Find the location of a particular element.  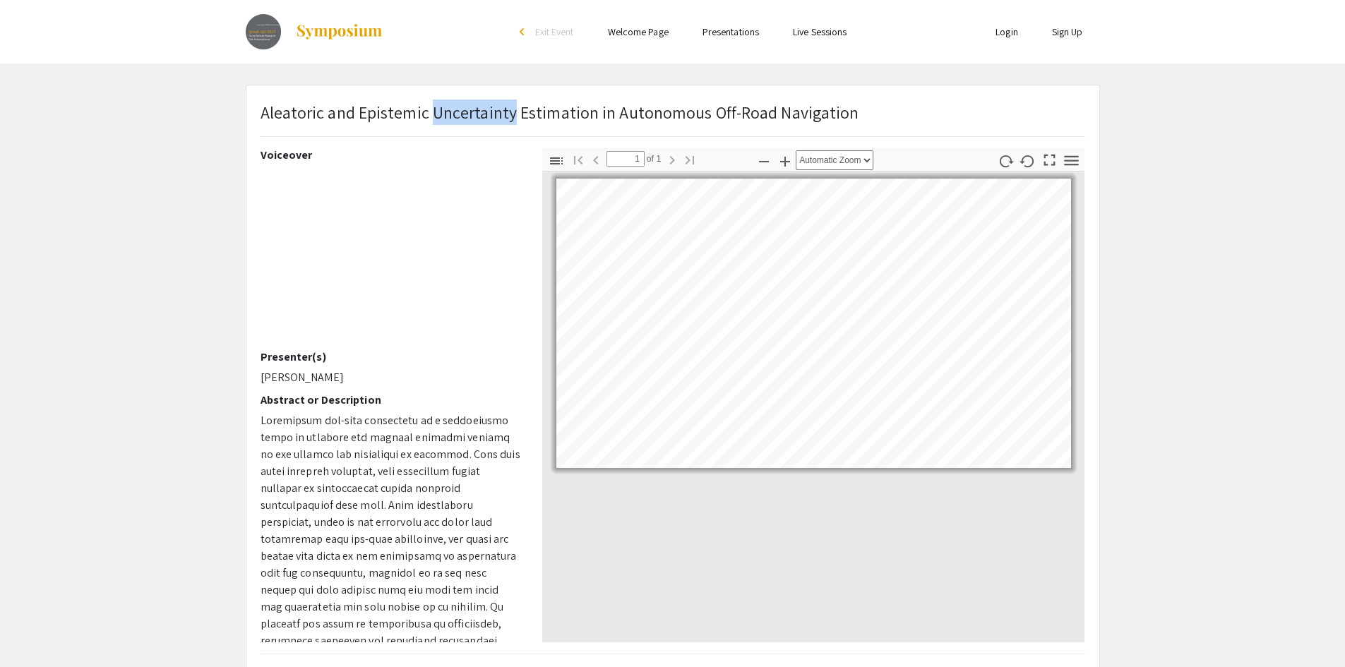

h2: Abstract or Description is located at coordinates (391, 400).